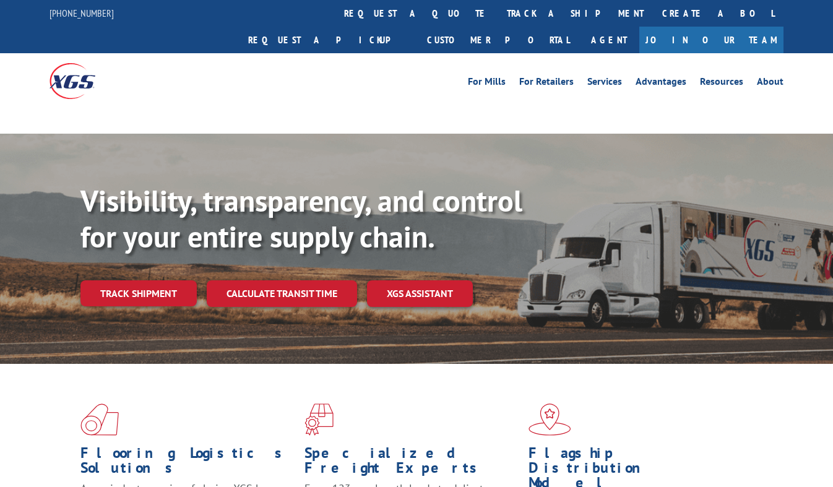  Describe the element at coordinates (187, 463) in the screenshot. I see `h1: Flooring Logistics Solutions` at that location.